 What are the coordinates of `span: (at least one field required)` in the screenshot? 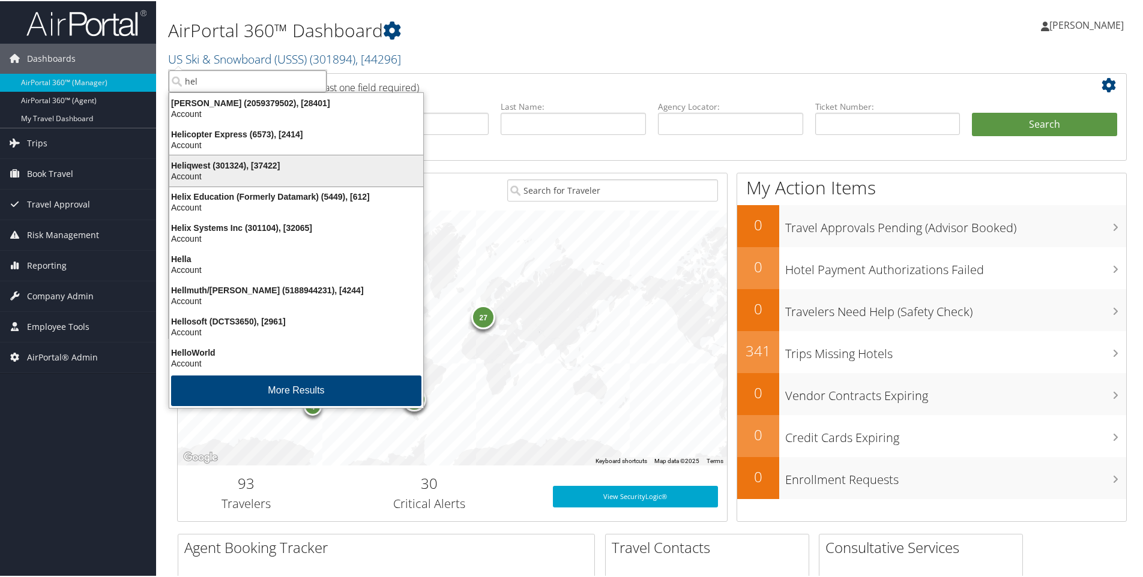 It's located at (361, 86).